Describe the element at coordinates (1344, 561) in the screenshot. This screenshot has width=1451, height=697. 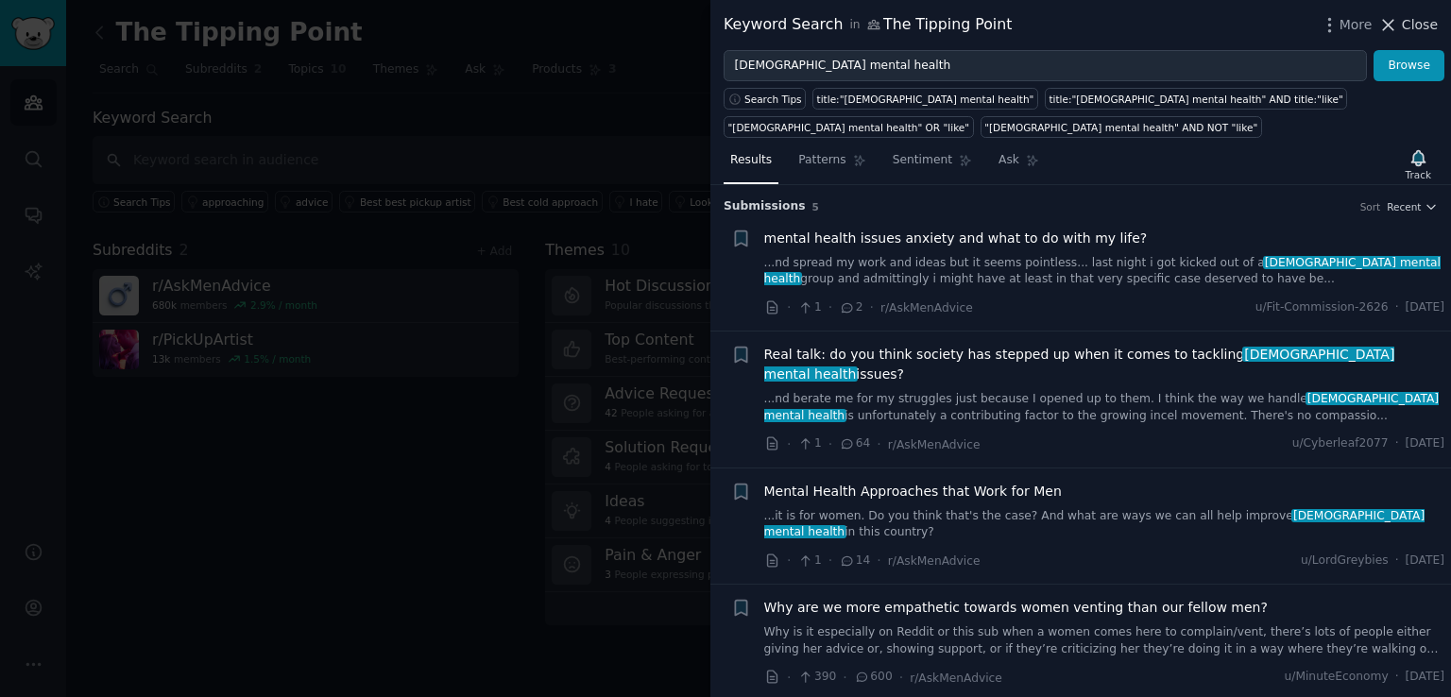
I see `span: u/LordGreybies` at that location.